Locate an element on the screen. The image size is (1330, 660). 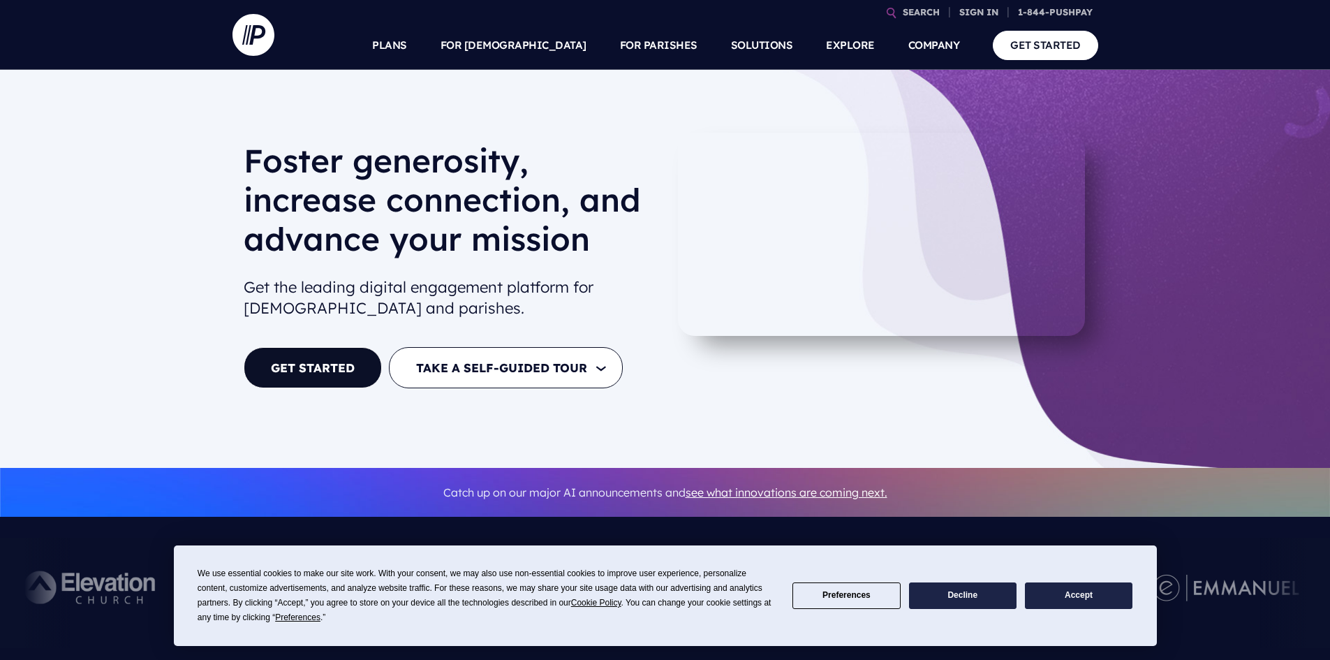
a: COMPANY is located at coordinates (934, 45).